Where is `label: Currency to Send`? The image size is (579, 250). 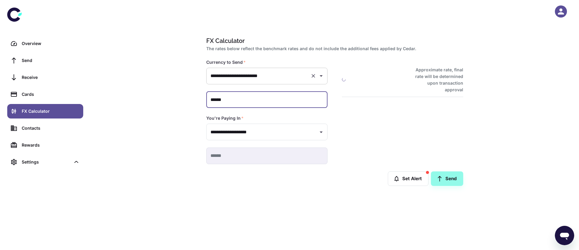
label: Currency to Send is located at coordinates (226, 62).